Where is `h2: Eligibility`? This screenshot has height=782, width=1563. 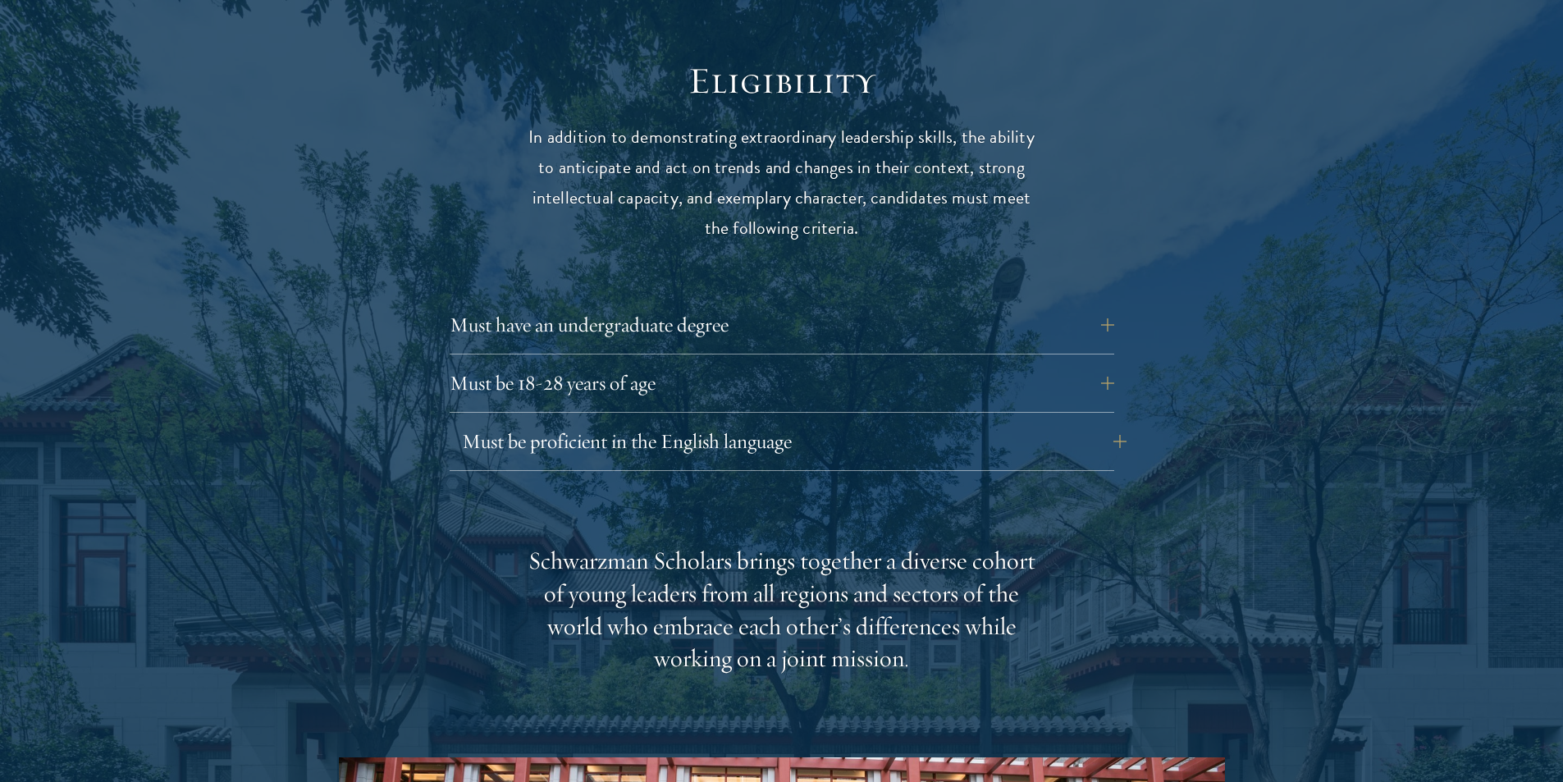 h2: Eligibility is located at coordinates (782, 81).